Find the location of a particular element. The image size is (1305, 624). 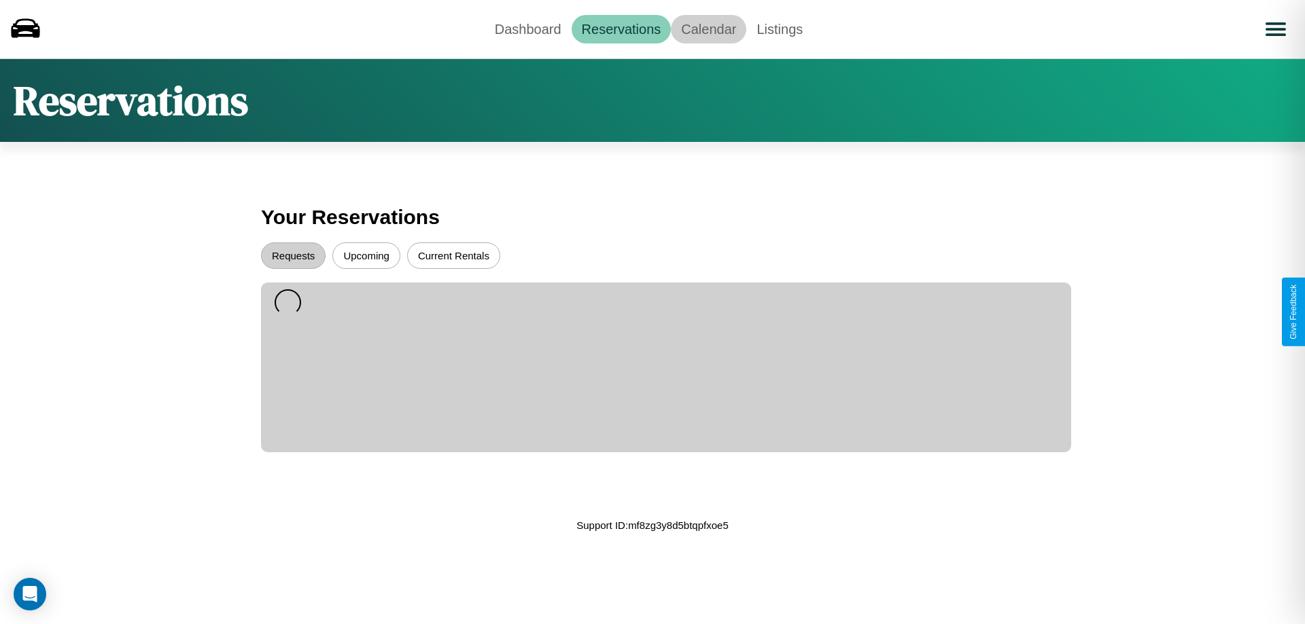

h1: Reservations is located at coordinates (130, 101).